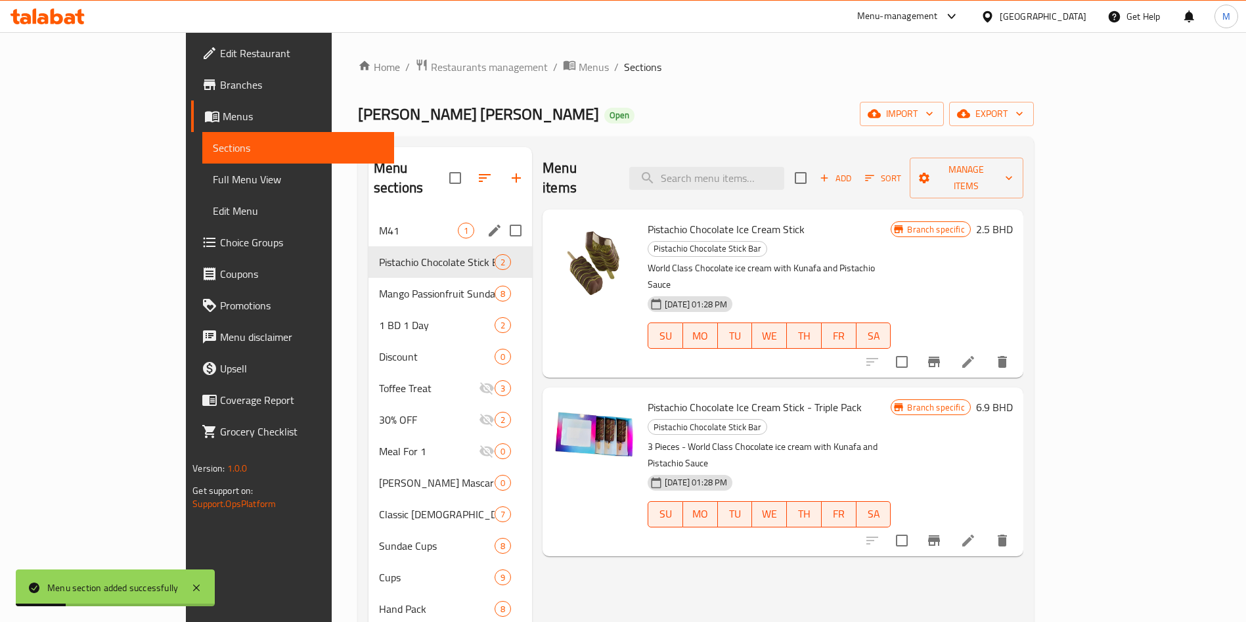 The height and width of the screenshot is (622, 1246). Describe the element at coordinates (411, 178) in the screenshot. I see `h2: Menu sections` at that location.